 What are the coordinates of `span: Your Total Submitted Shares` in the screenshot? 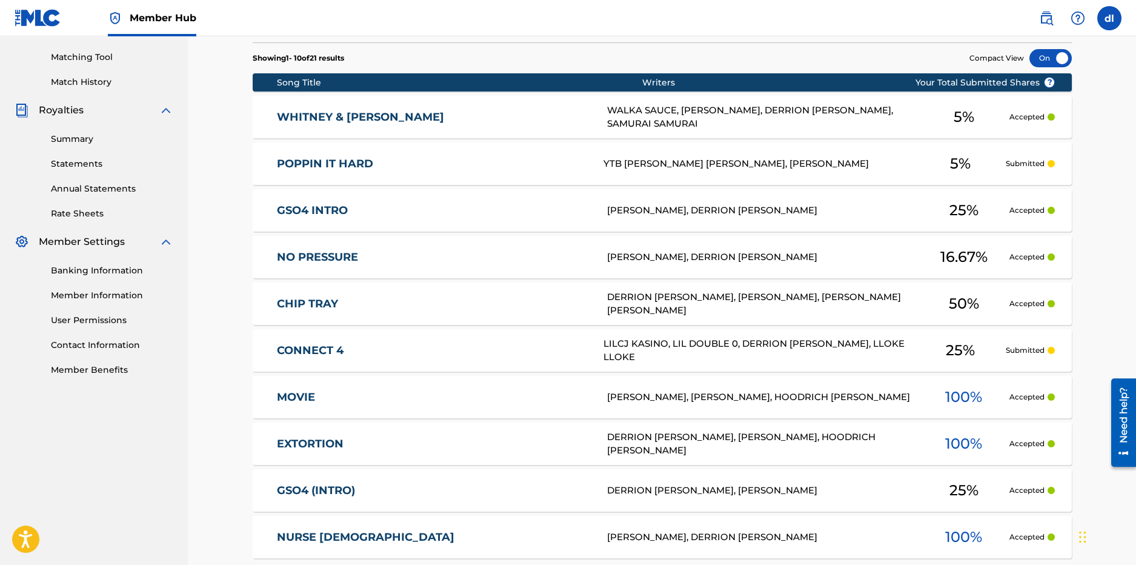 It's located at (985, 82).